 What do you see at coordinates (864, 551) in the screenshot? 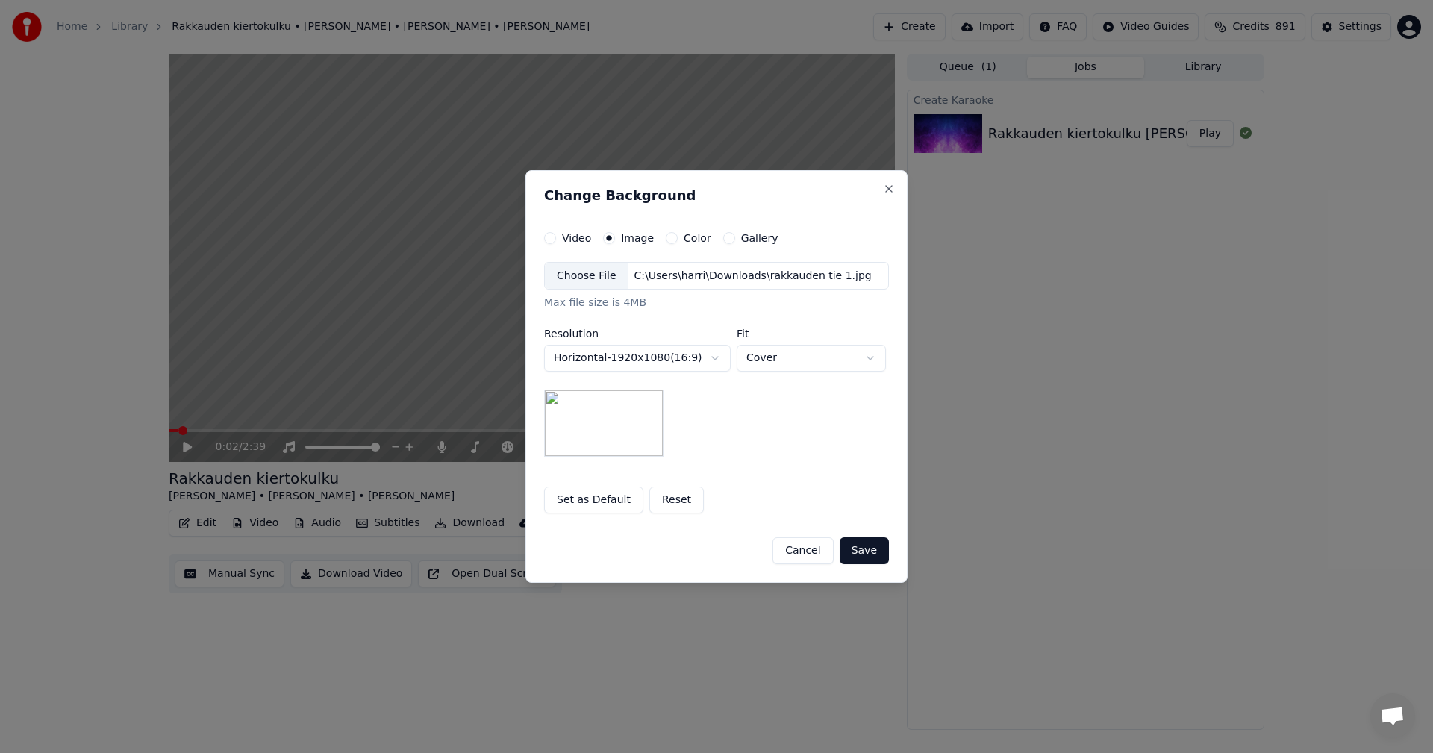
I see `button: Save` at bounding box center [864, 551].